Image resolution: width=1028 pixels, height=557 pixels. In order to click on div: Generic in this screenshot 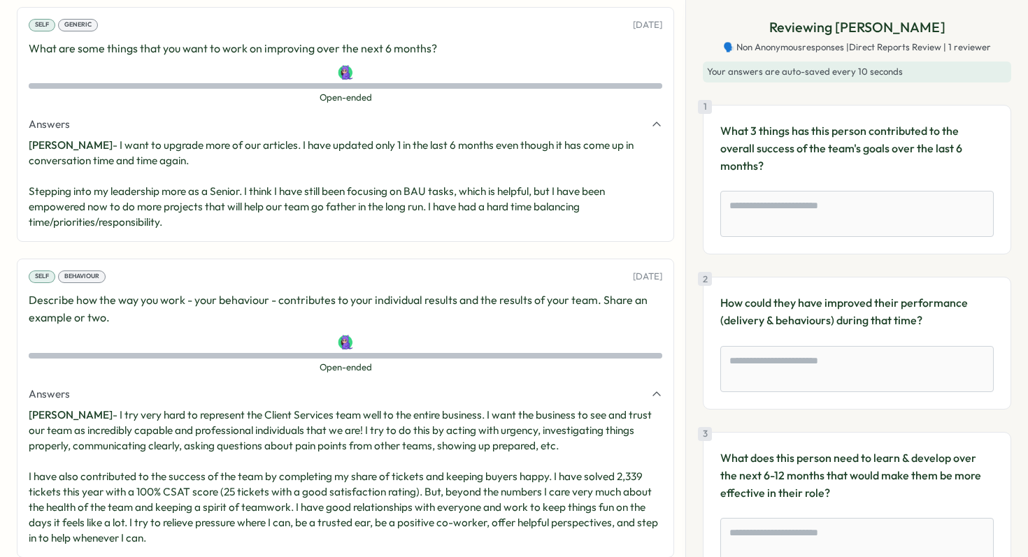, I will do `click(78, 25)`.